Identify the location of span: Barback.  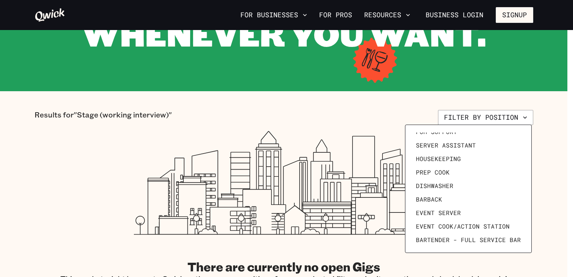
(429, 199).